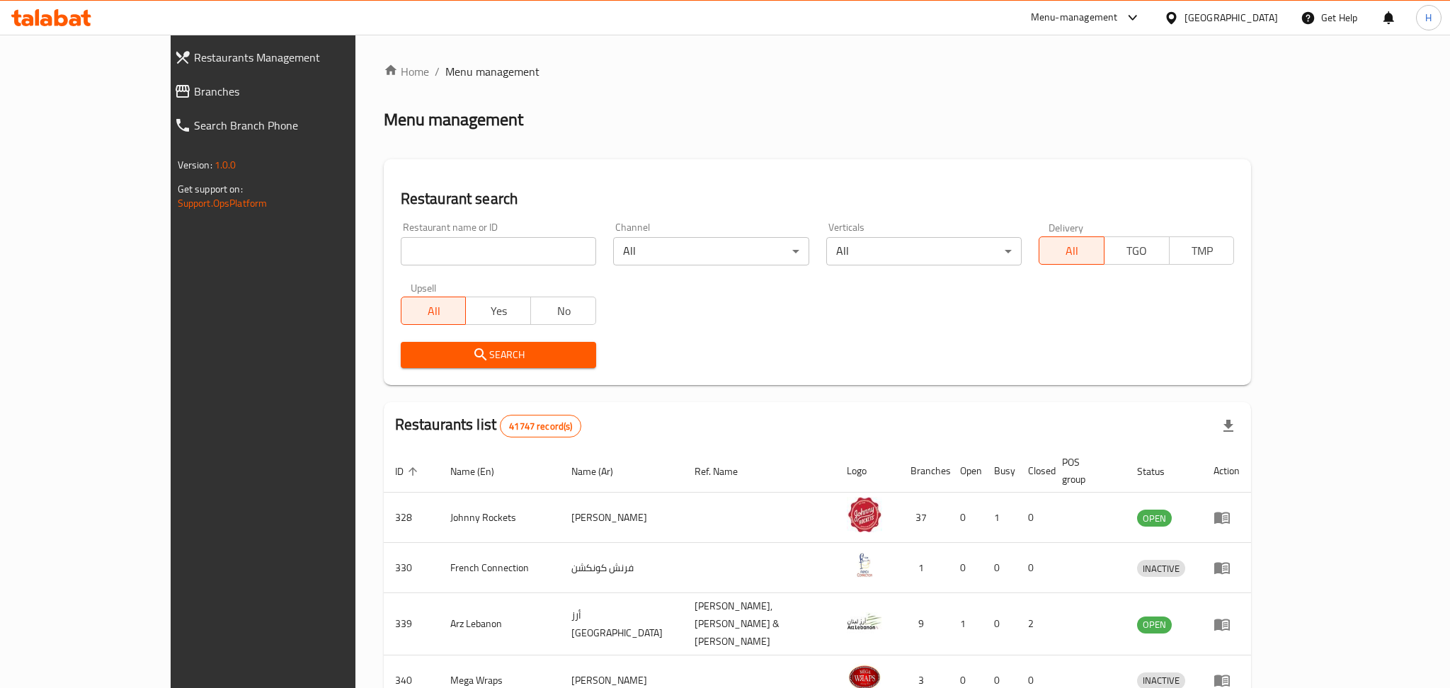 This screenshot has height=688, width=1450. What do you see at coordinates (564, 311) in the screenshot?
I see `span: No` at bounding box center [564, 311].